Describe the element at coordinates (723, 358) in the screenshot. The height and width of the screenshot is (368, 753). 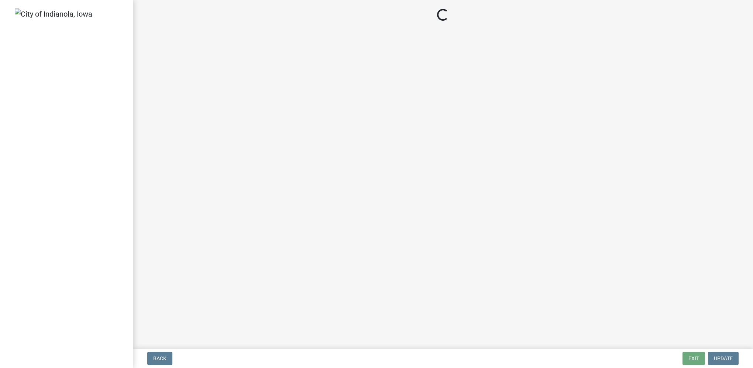
I see `button: Update` at that location.